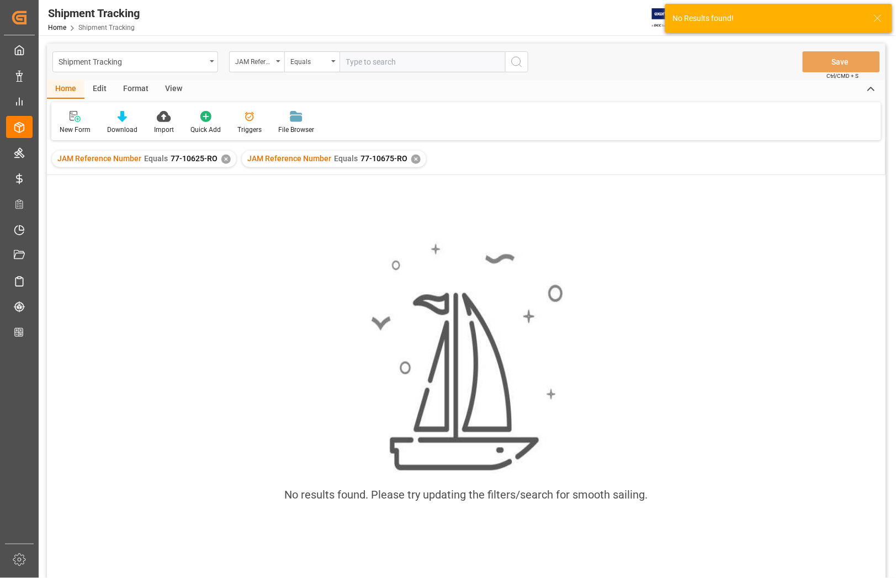 The width and height of the screenshot is (896, 578). Describe the element at coordinates (194, 158) in the screenshot. I see `span: 77-10625-RO` at that location.